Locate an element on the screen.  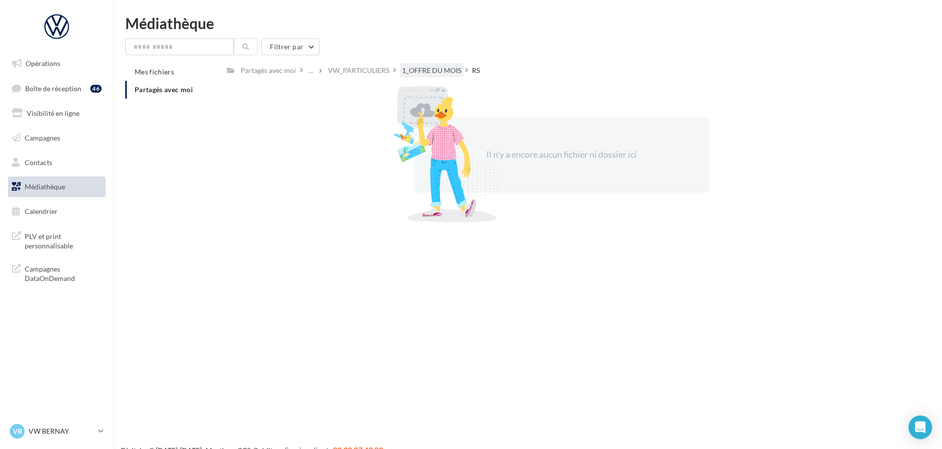
span: Il n'y a encore aucun fichier ni dossier ici is located at coordinates (561, 154).